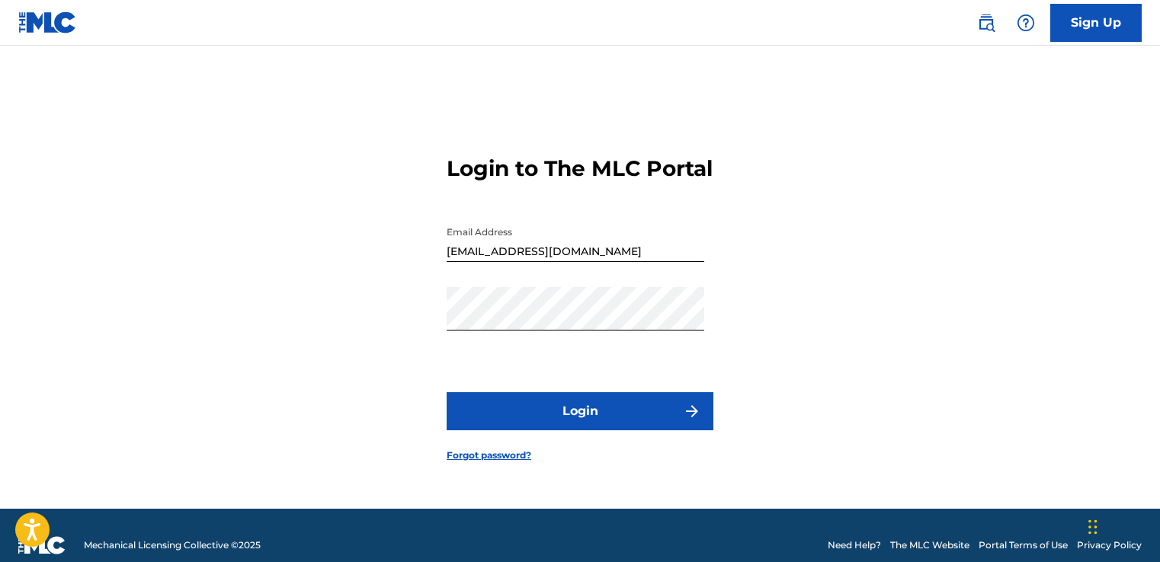  What do you see at coordinates (1109, 546) in the screenshot?
I see `a: Privacy Policy` at bounding box center [1109, 546].